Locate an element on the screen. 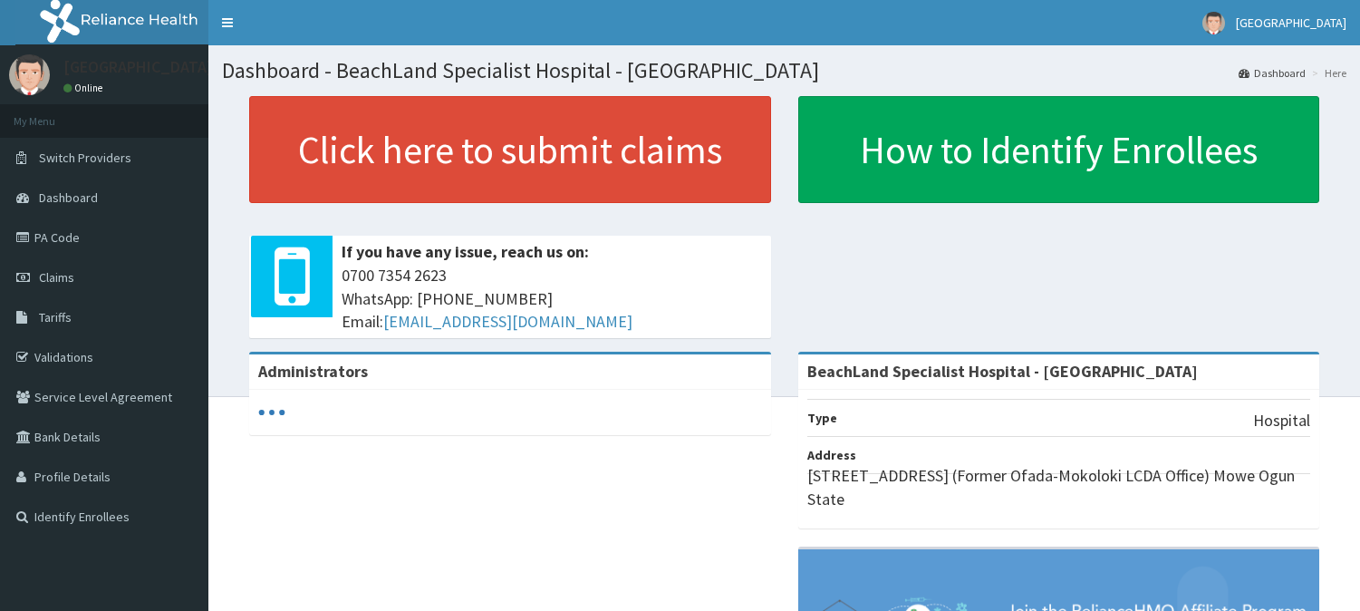 The height and width of the screenshot is (611, 1360). b: Type is located at coordinates (822, 418).